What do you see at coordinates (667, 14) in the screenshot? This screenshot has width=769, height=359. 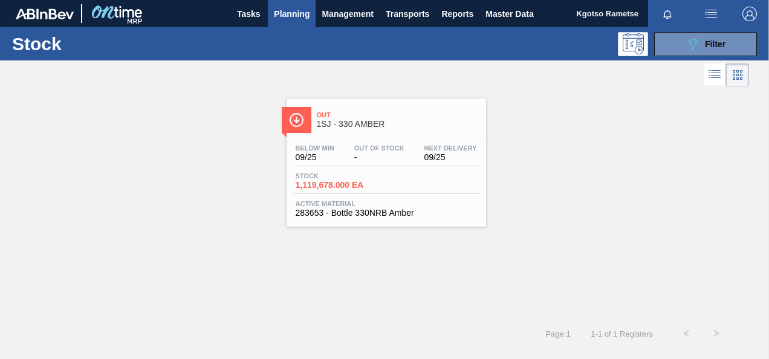 I see `button: Notifications` at bounding box center [667, 14].